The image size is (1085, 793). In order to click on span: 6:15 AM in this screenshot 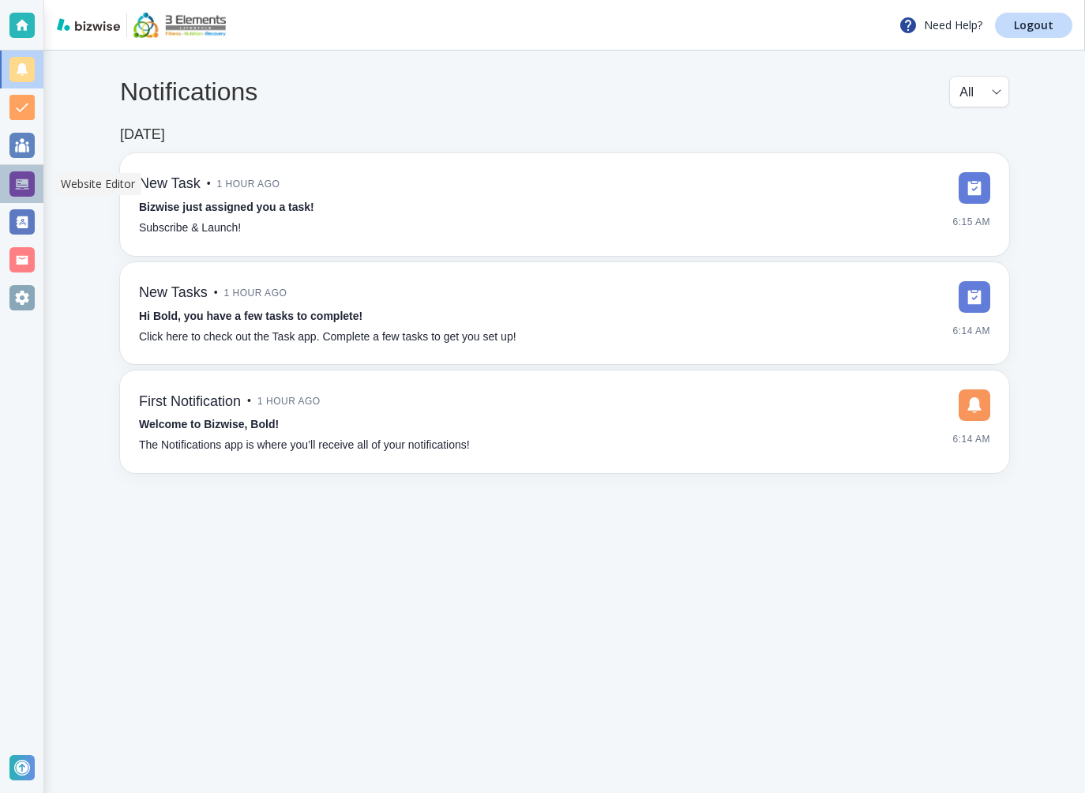, I will do `click(971, 222)`.